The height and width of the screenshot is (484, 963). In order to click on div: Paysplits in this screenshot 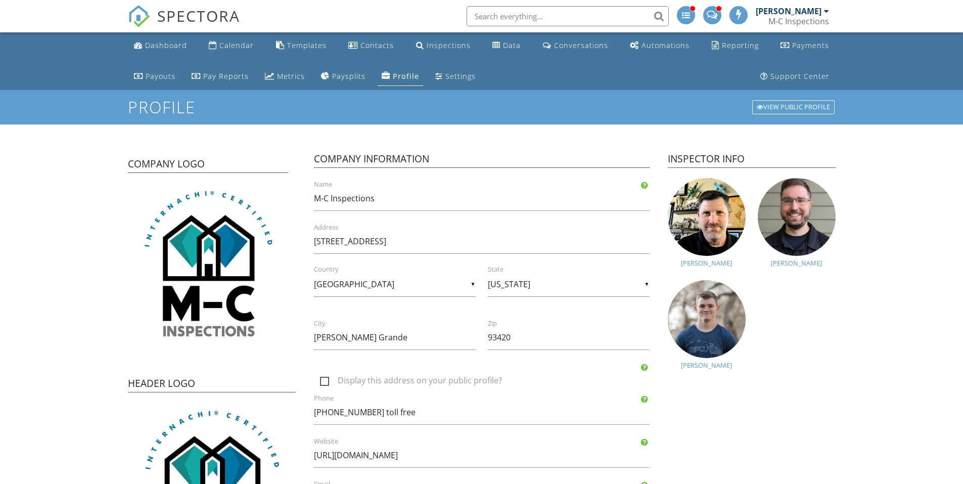, I will do `click(349, 76)`.